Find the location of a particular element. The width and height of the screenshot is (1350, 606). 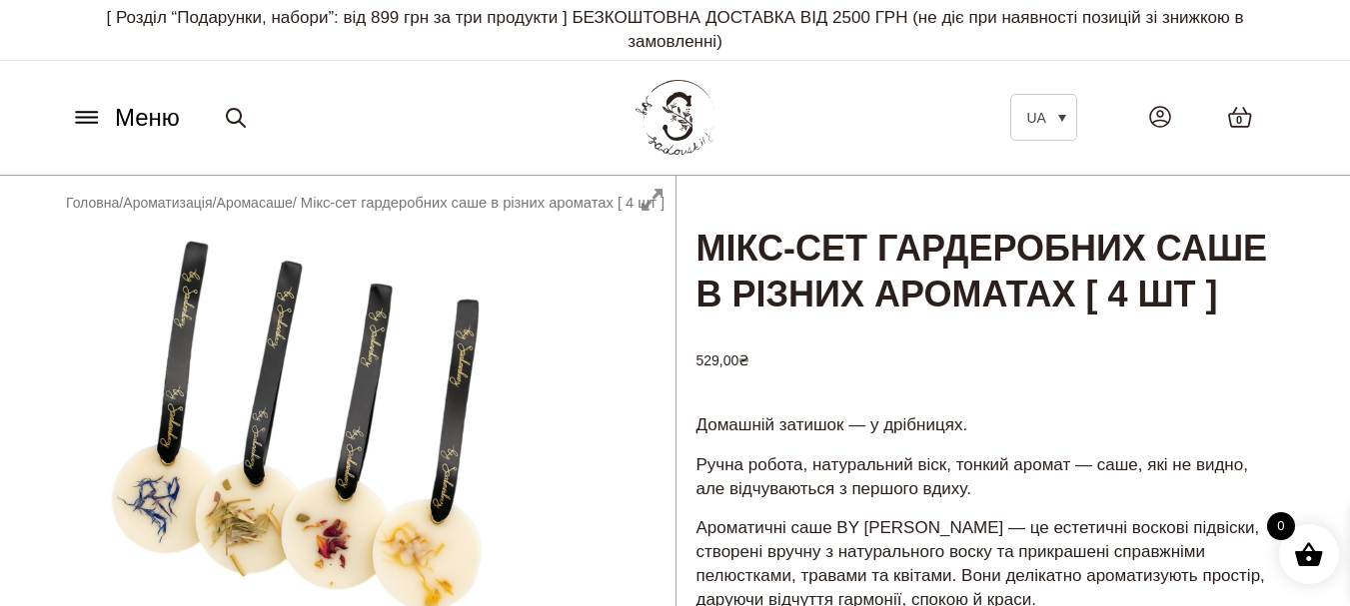

span: UA is located at coordinates (1035, 118).